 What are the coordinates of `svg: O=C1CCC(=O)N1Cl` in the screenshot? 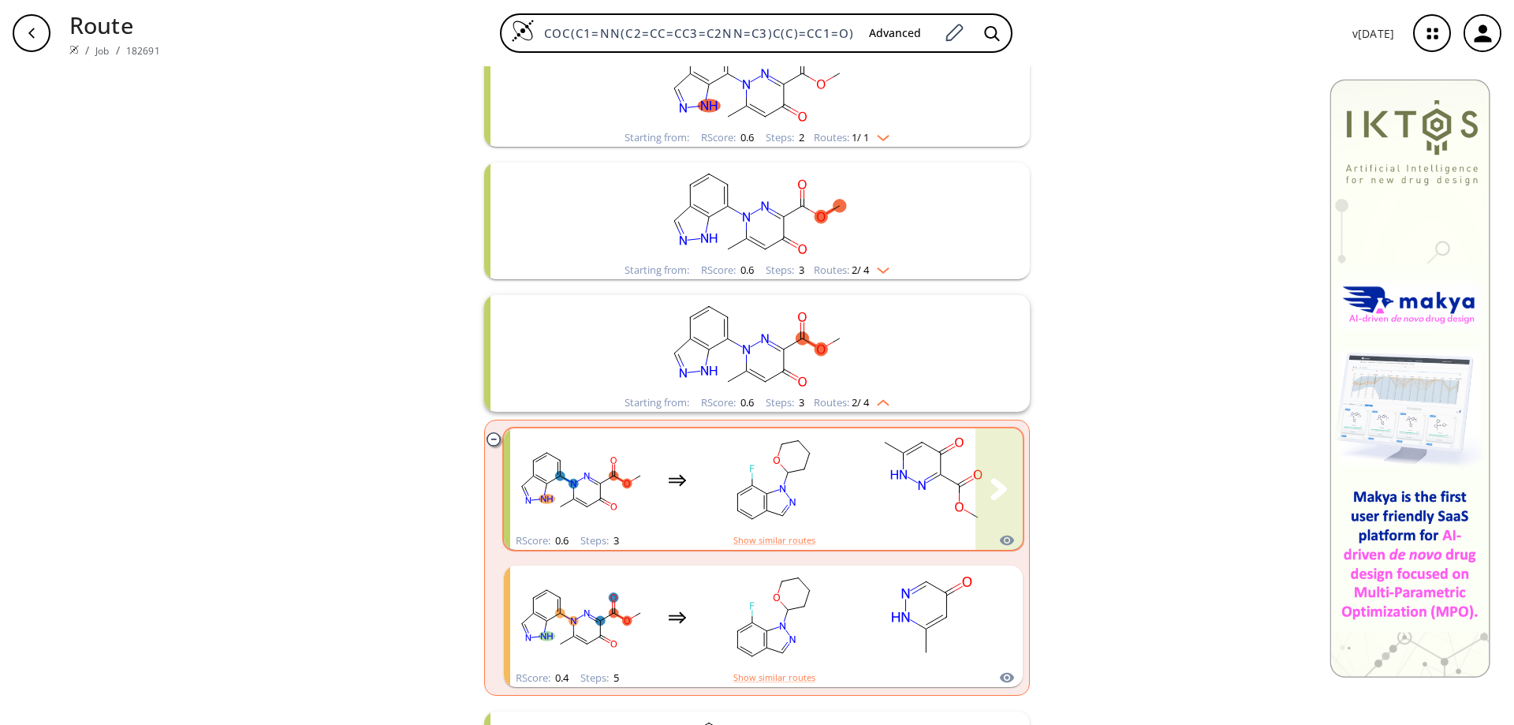 It's located at (1089, 617).